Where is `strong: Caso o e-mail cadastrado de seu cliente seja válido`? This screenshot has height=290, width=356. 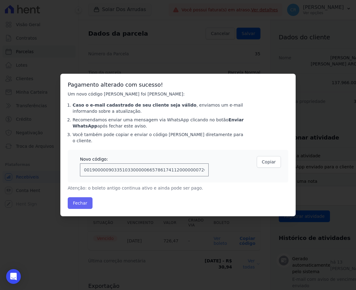 strong: Caso o e-mail cadastrado de seu cliente seja válido is located at coordinates (135, 105).